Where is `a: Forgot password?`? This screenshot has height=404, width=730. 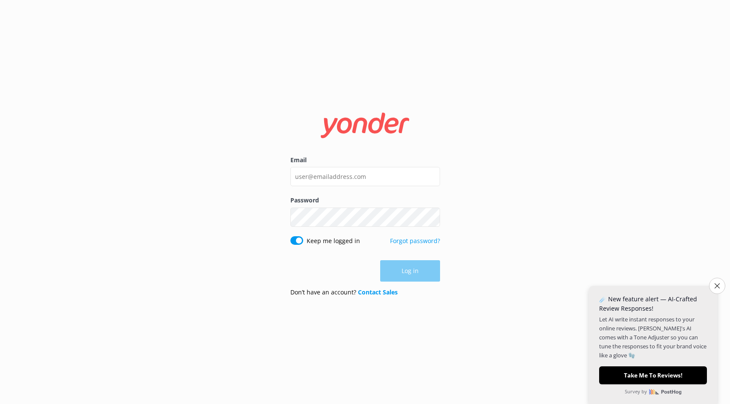 a: Forgot password? is located at coordinates (415, 240).